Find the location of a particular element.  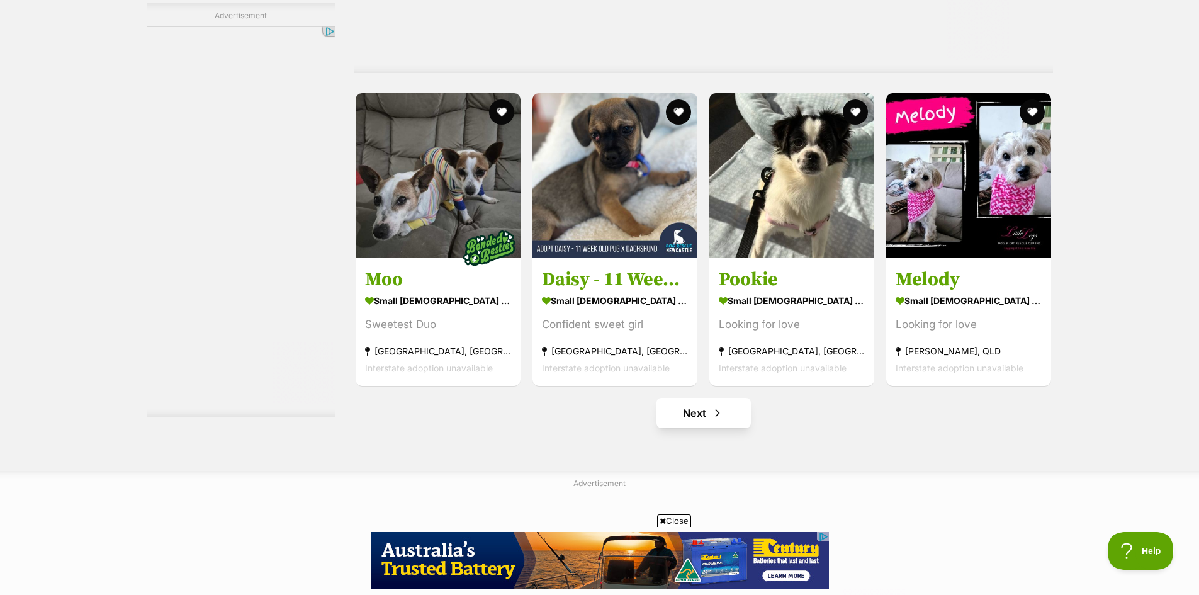

h3: Daisy - 11 Week Old Pug X Dachshund is located at coordinates (615, 279).